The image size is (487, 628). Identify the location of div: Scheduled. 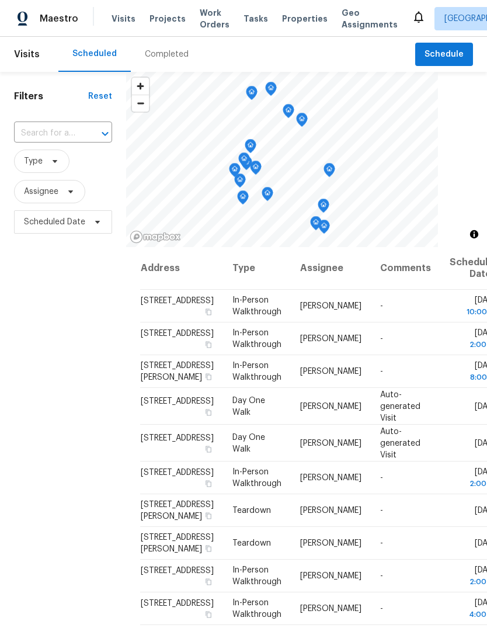
(95, 54).